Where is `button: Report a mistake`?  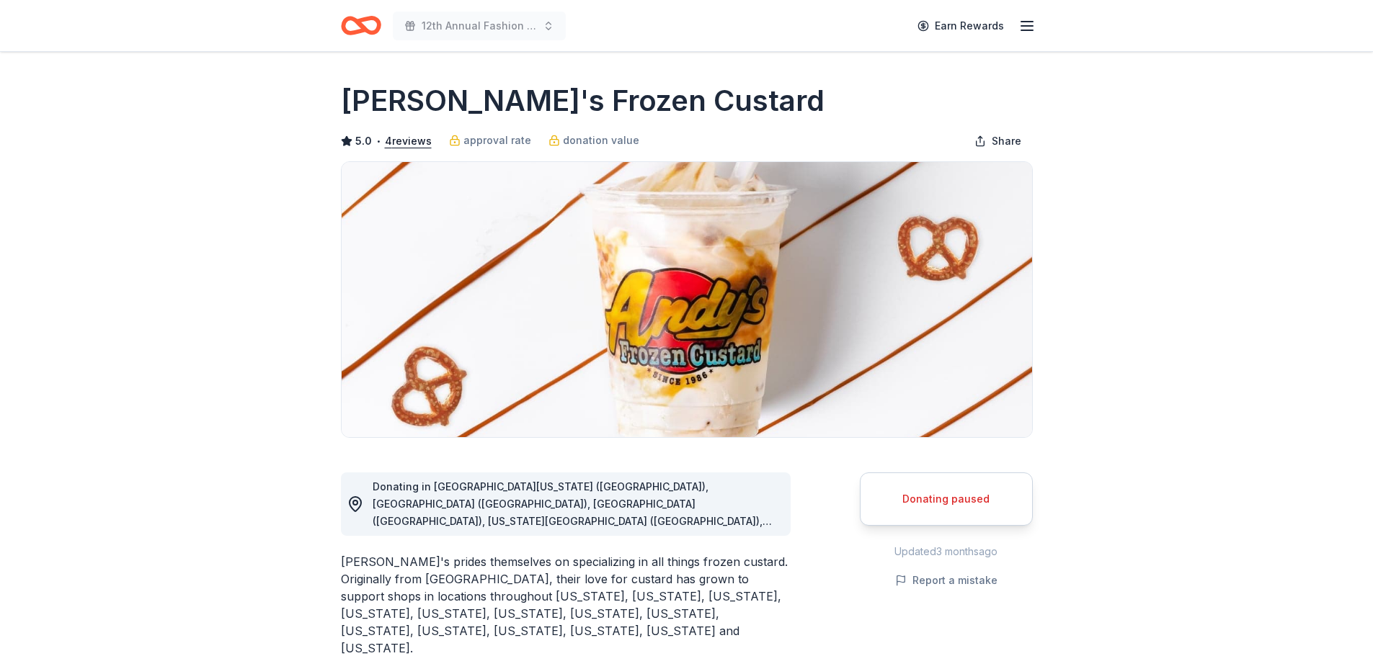
button: Report a mistake is located at coordinates (946, 581).